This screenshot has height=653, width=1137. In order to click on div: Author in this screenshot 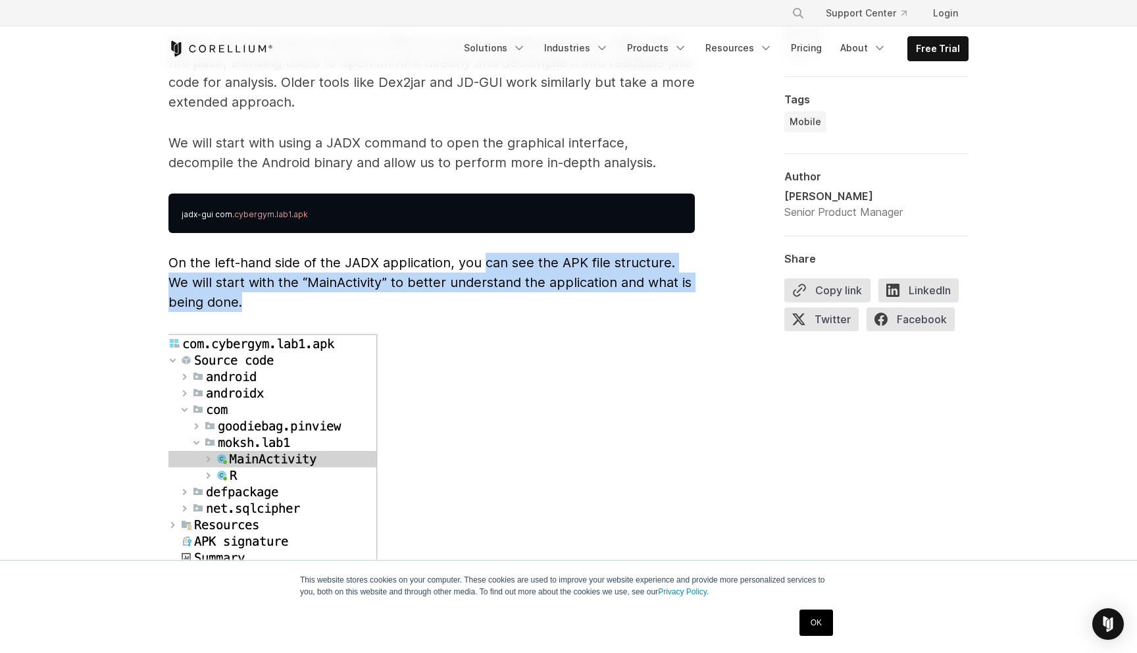, I will do `click(877, 176)`.